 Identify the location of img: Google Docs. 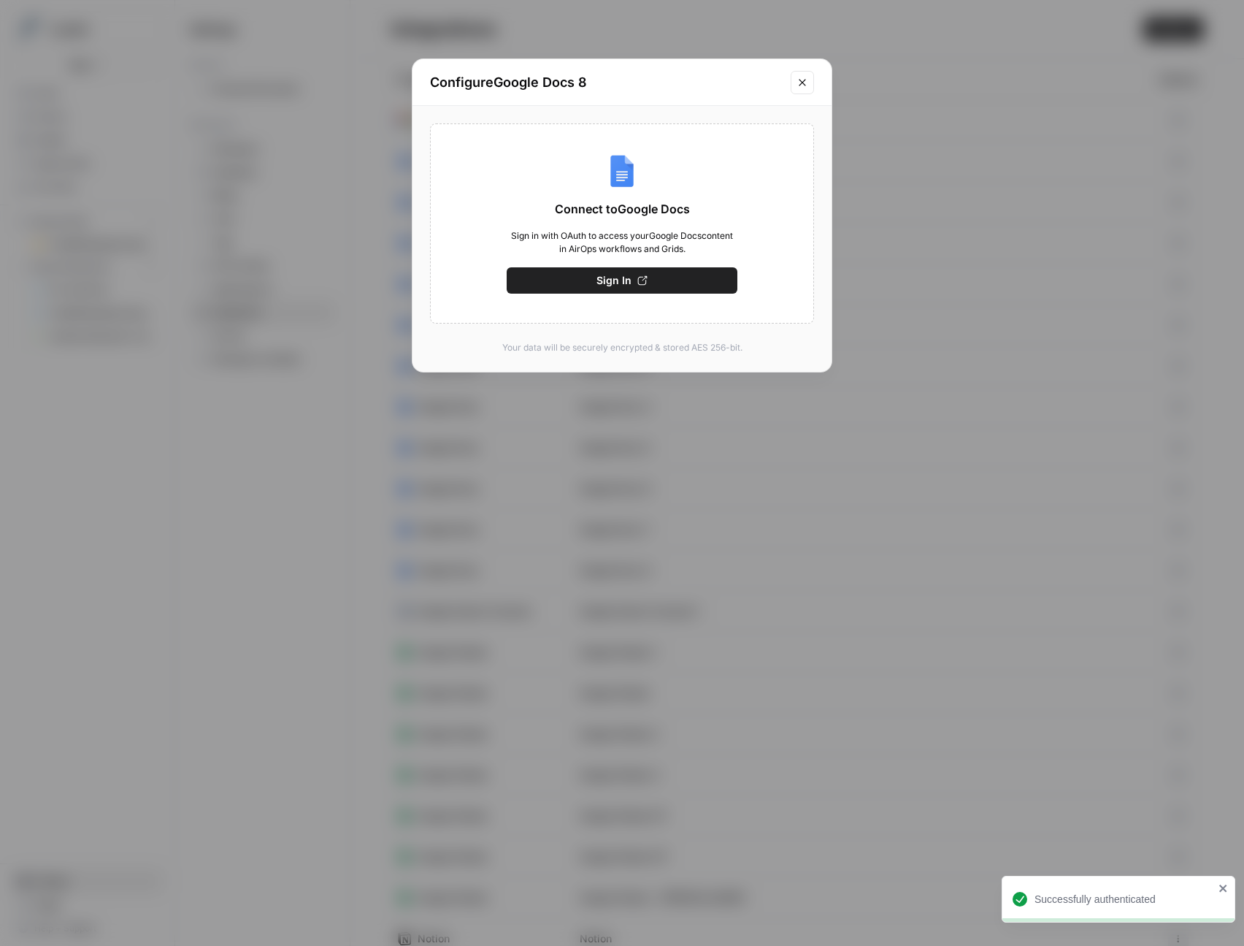
(622, 171).